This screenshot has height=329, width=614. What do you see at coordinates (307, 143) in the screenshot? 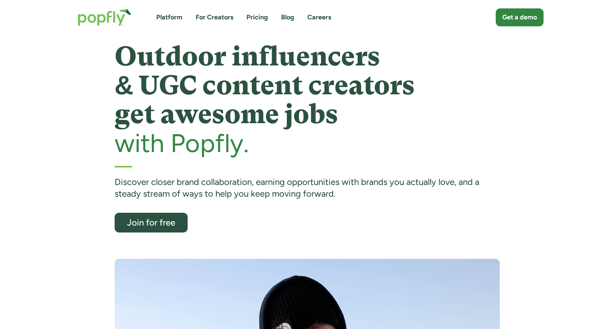
I see `h2: with Popfly.` at bounding box center [307, 143].